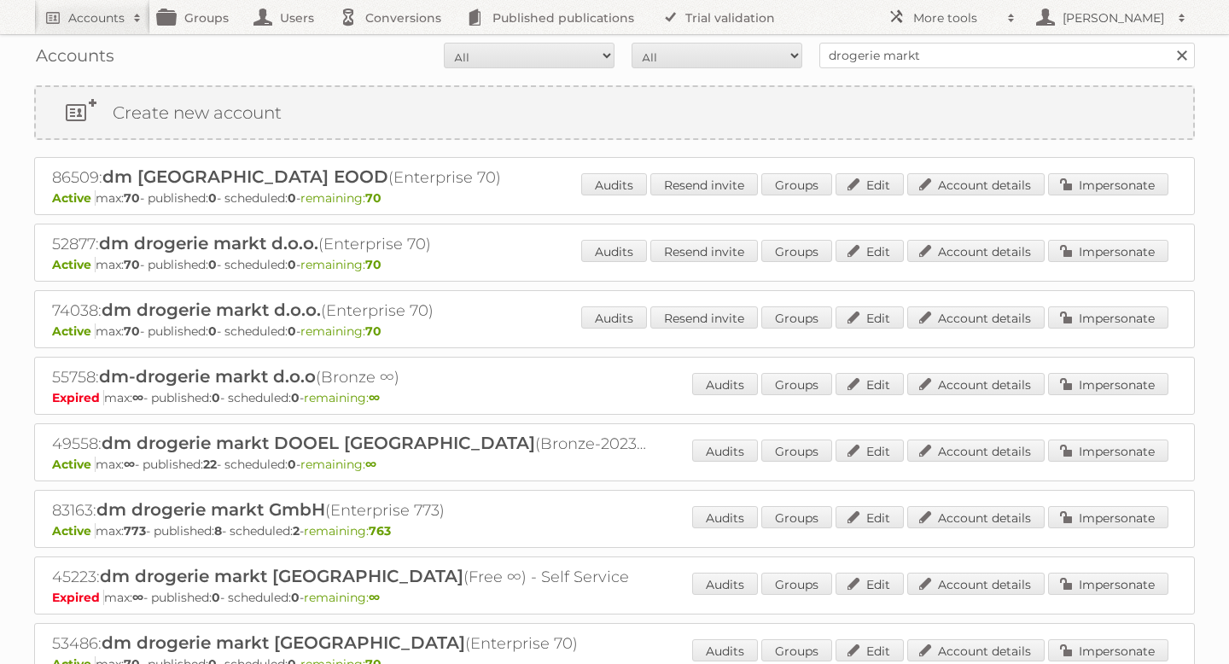 The image size is (1229, 664). Describe the element at coordinates (380, 531) in the screenshot. I see `strong: 763` at that location.